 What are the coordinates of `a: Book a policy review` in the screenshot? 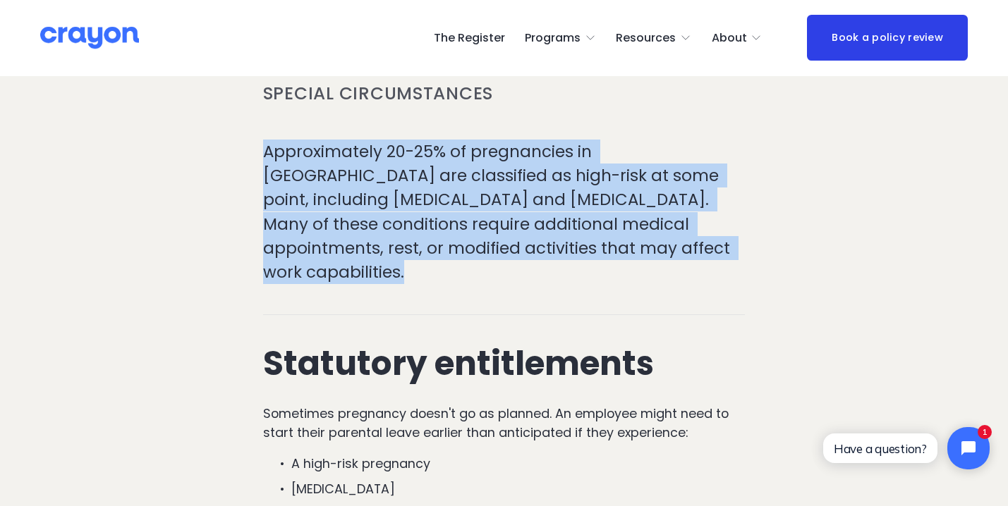 It's located at (887, 37).